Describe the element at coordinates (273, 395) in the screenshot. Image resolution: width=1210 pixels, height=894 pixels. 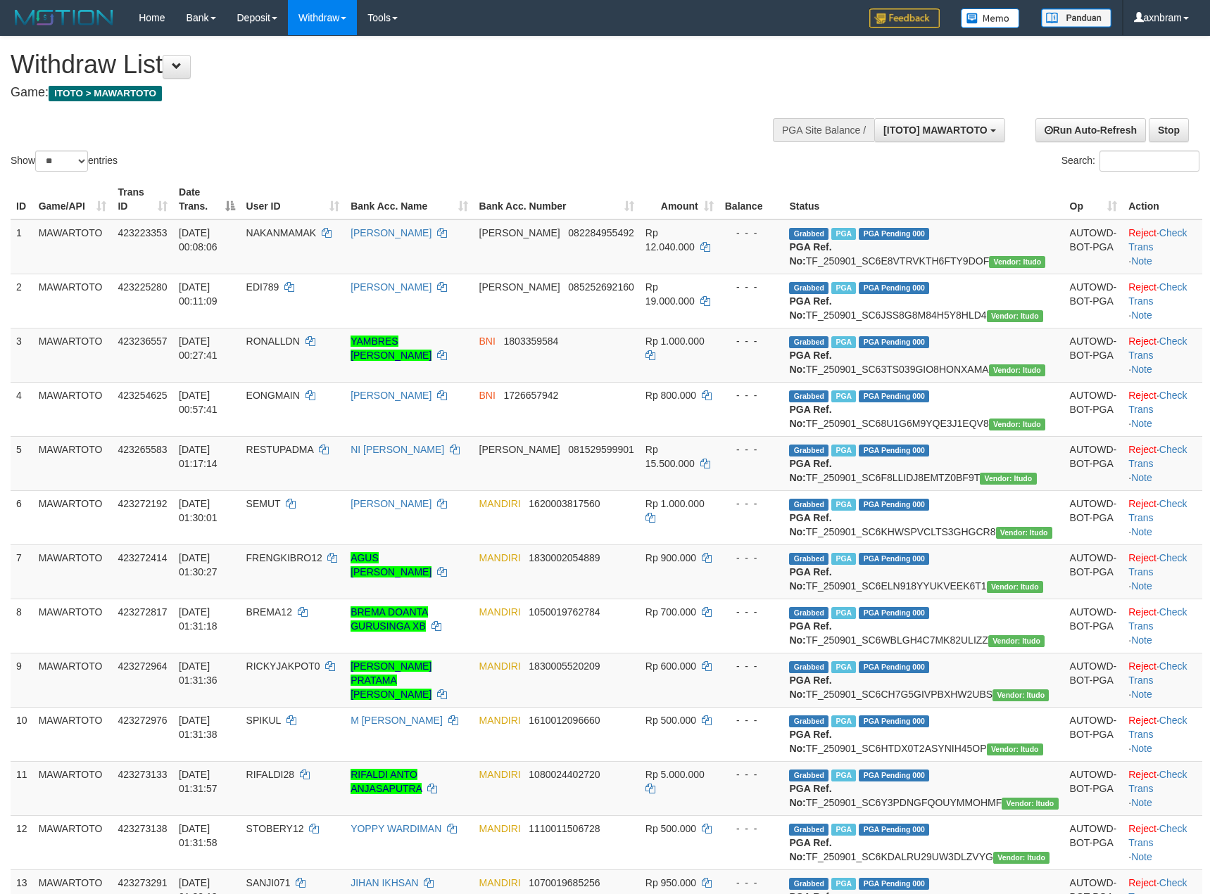
I see `span: EONGMAIN` at that location.